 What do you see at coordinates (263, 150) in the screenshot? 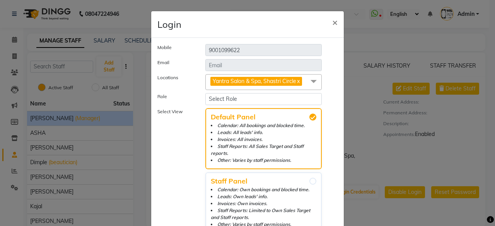
I see `li: Staff Reports: All Sales Target and Staff reports.` at bounding box center [263, 150].